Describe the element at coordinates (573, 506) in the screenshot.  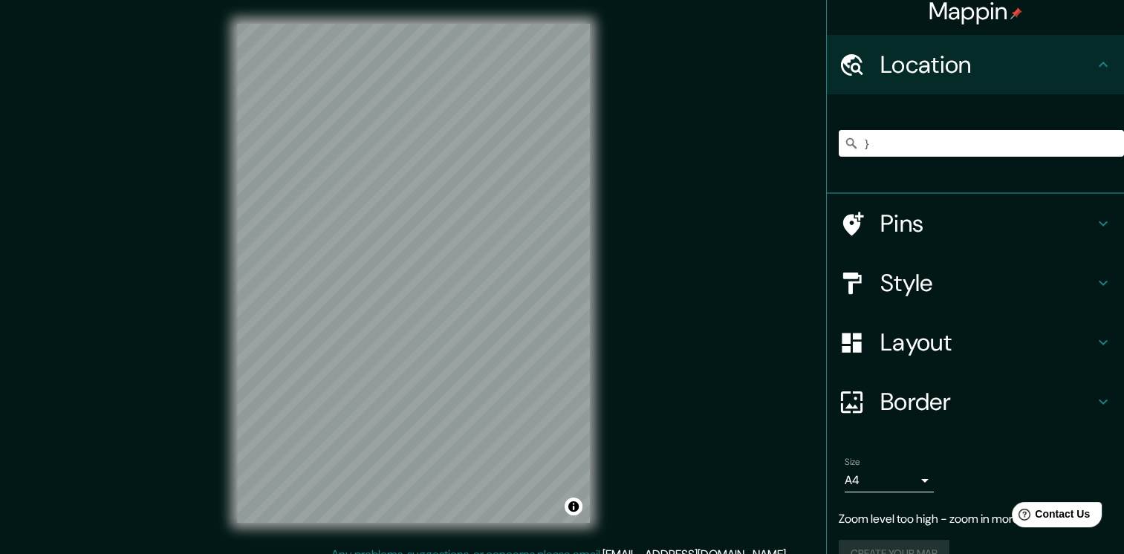
I see `button: Toggle attribution` at that location.